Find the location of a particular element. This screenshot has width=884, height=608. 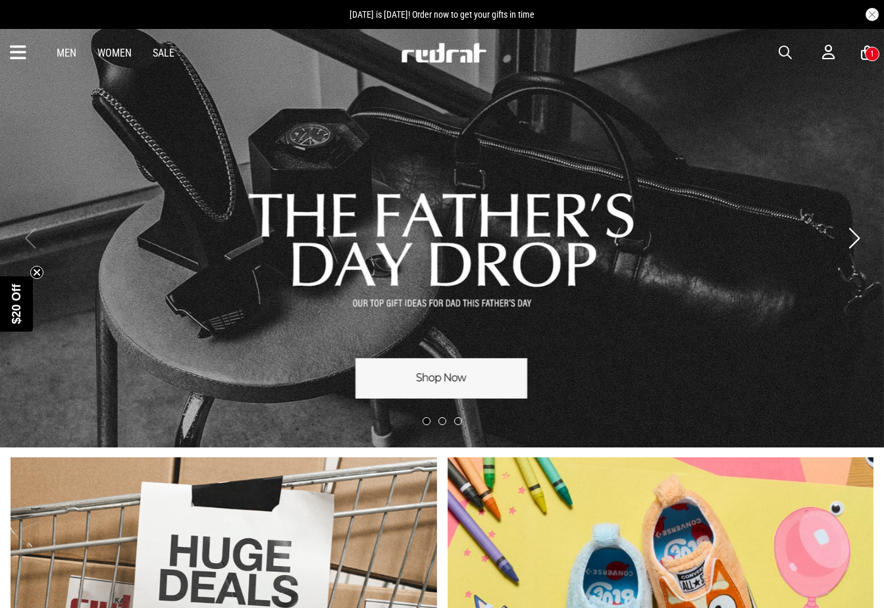

button: Next slide is located at coordinates (854, 238).